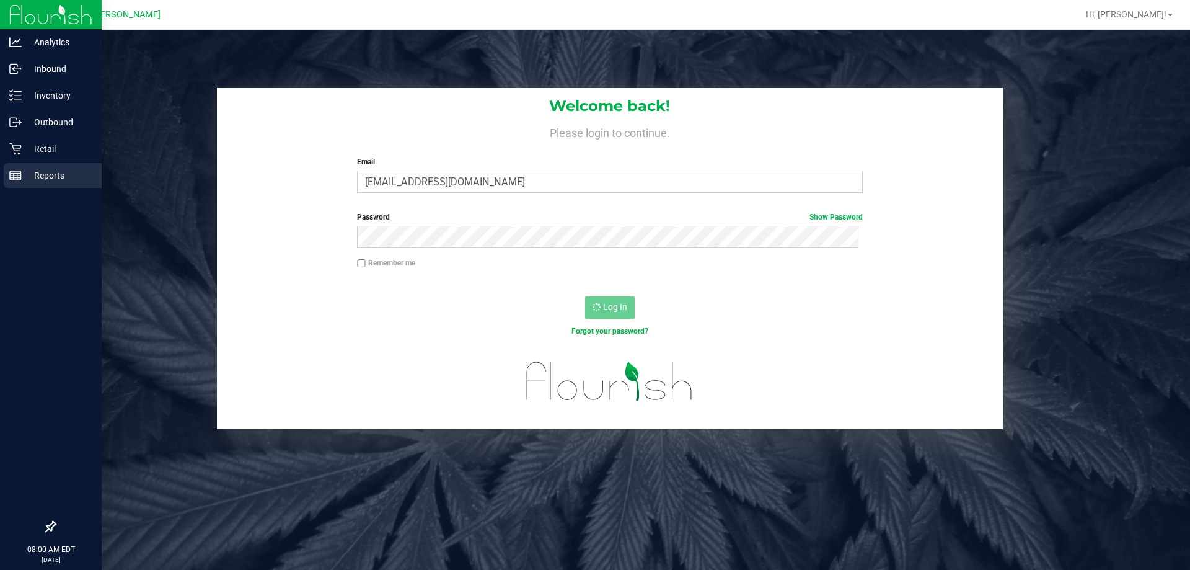 The image size is (1190, 570). Describe the element at coordinates (15, 95) in the screenshot. I see `inline-svg: Inventory` at that location.